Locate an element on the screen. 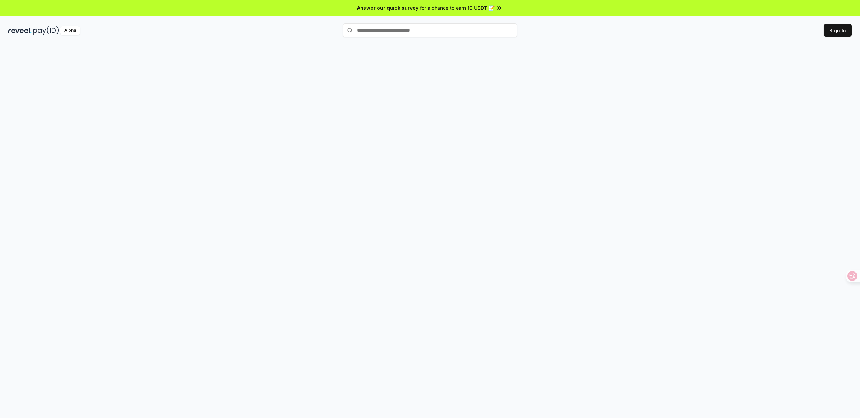 This screenshot has width=860, height=418. img: pay_id is located at coordinates (46, 30).